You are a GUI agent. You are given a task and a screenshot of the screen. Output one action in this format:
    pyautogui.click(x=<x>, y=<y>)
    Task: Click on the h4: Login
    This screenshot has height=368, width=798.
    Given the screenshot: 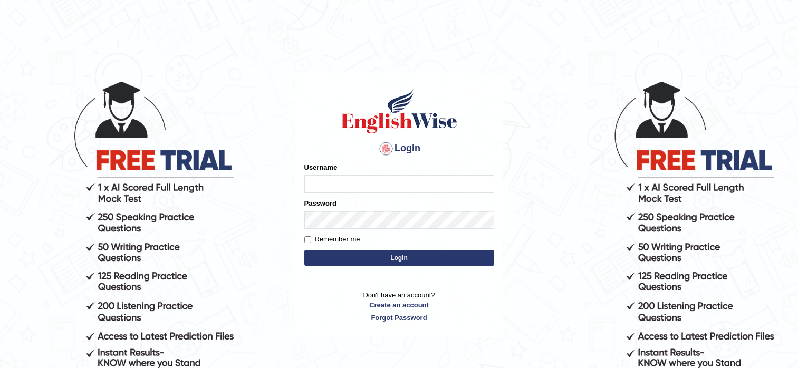 What is the action you would take?
    pyautogui.click(x=399, y=149)
    